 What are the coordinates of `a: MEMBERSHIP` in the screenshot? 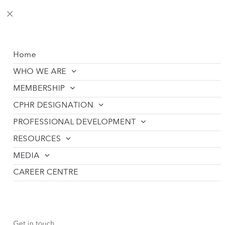 It's located at (117, 89).